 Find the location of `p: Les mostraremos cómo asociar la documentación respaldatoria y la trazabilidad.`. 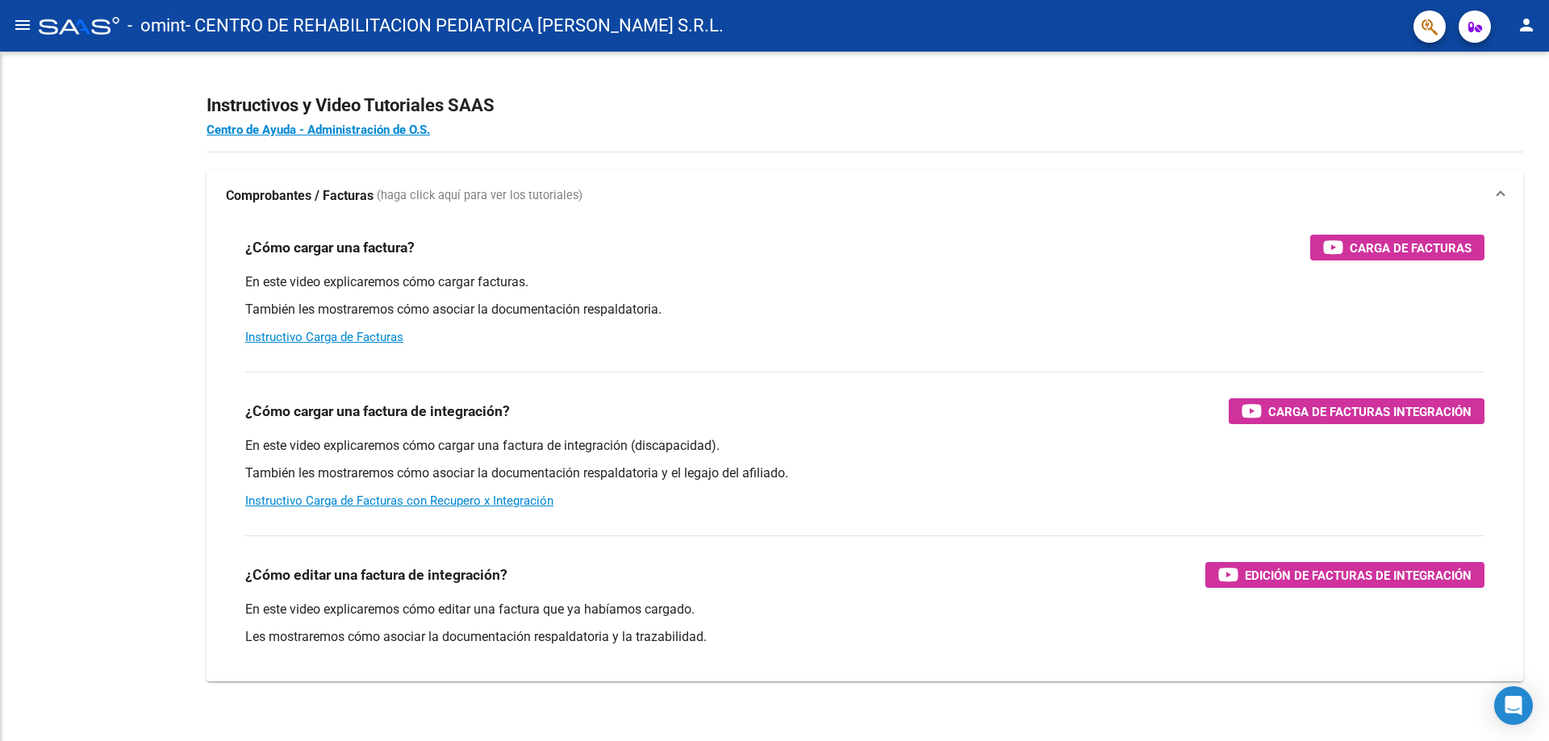

p: Les mostraremos cómo asociar la documentación respaldatoria y la trazabilidad. is located at coordinates (865, 637).